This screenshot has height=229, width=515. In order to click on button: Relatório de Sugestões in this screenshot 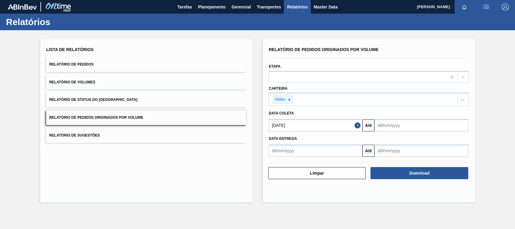, I will do `click(146, 135)`.